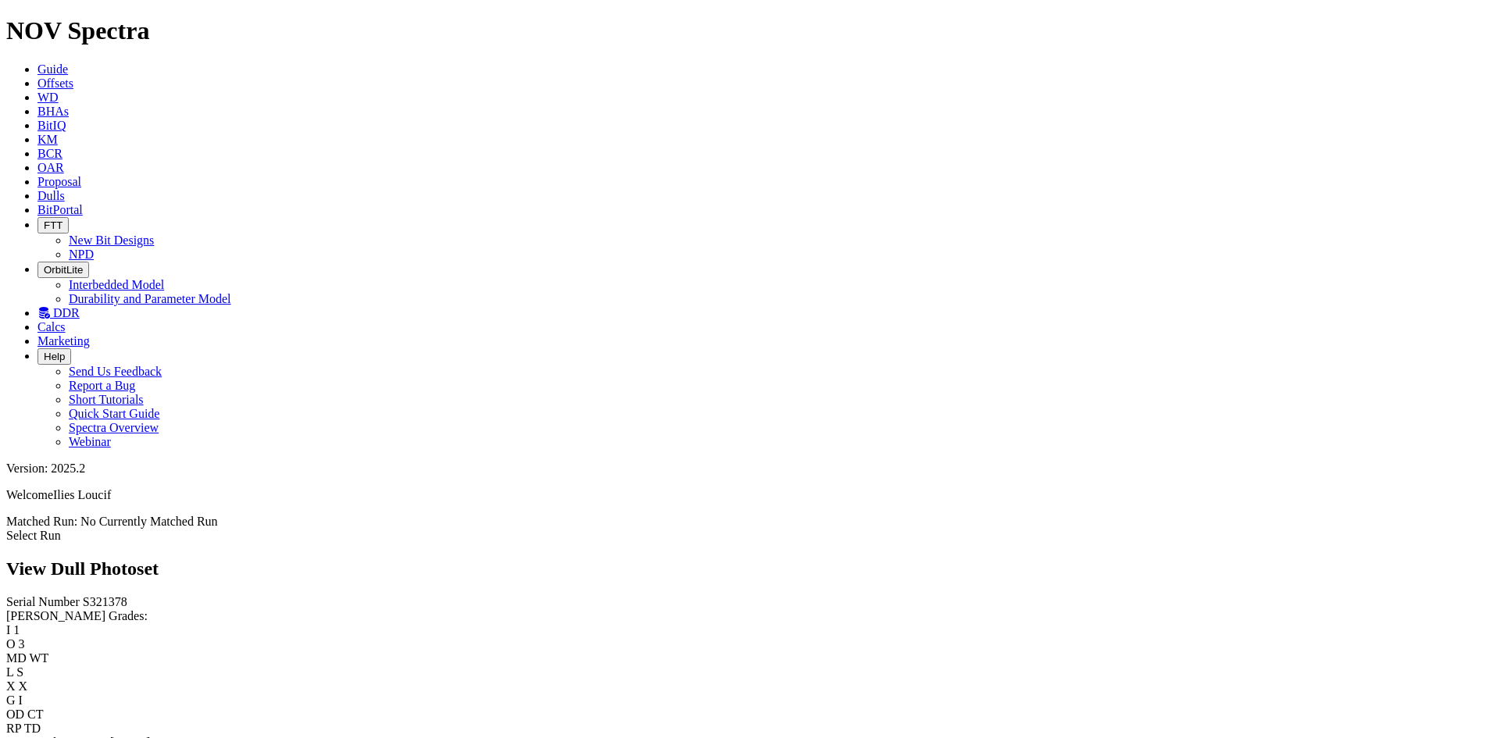  Describe the element at coordinates (750, 469) in the screenshot. I see `div: Version: 2025.2` at that location.